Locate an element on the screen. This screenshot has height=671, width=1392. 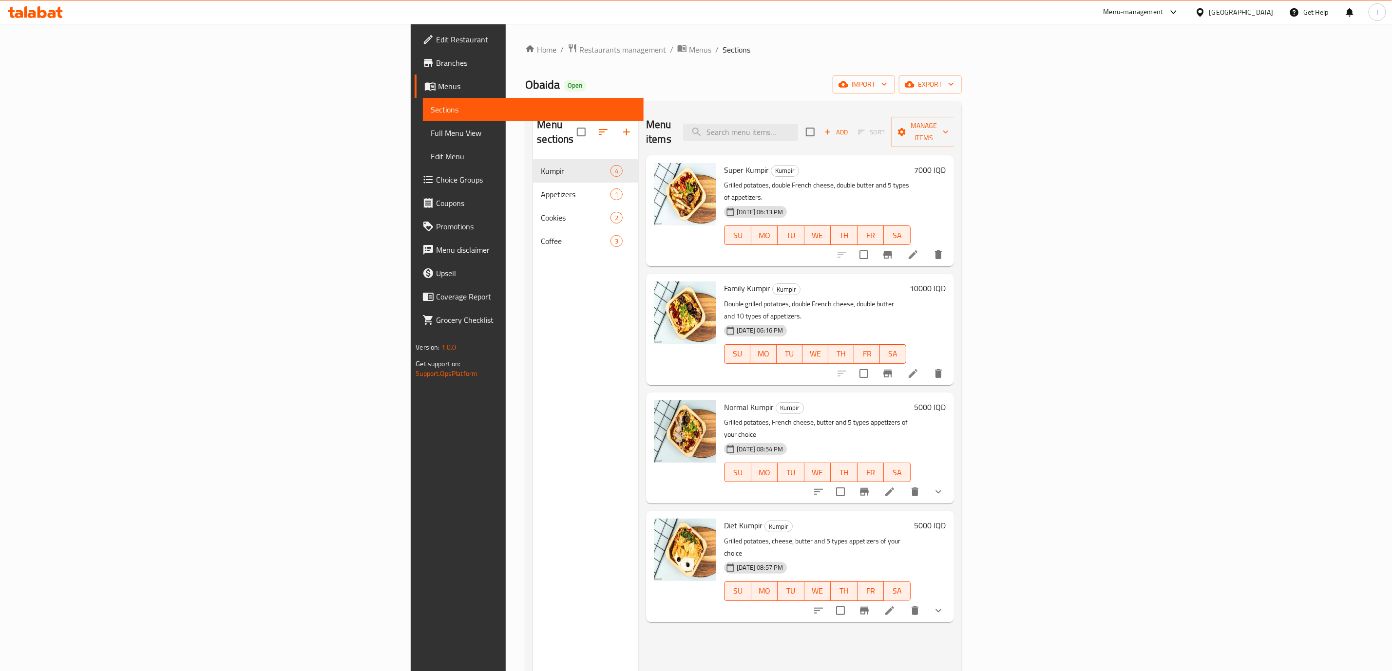
span: Branches is located at coordinates (536, 63).